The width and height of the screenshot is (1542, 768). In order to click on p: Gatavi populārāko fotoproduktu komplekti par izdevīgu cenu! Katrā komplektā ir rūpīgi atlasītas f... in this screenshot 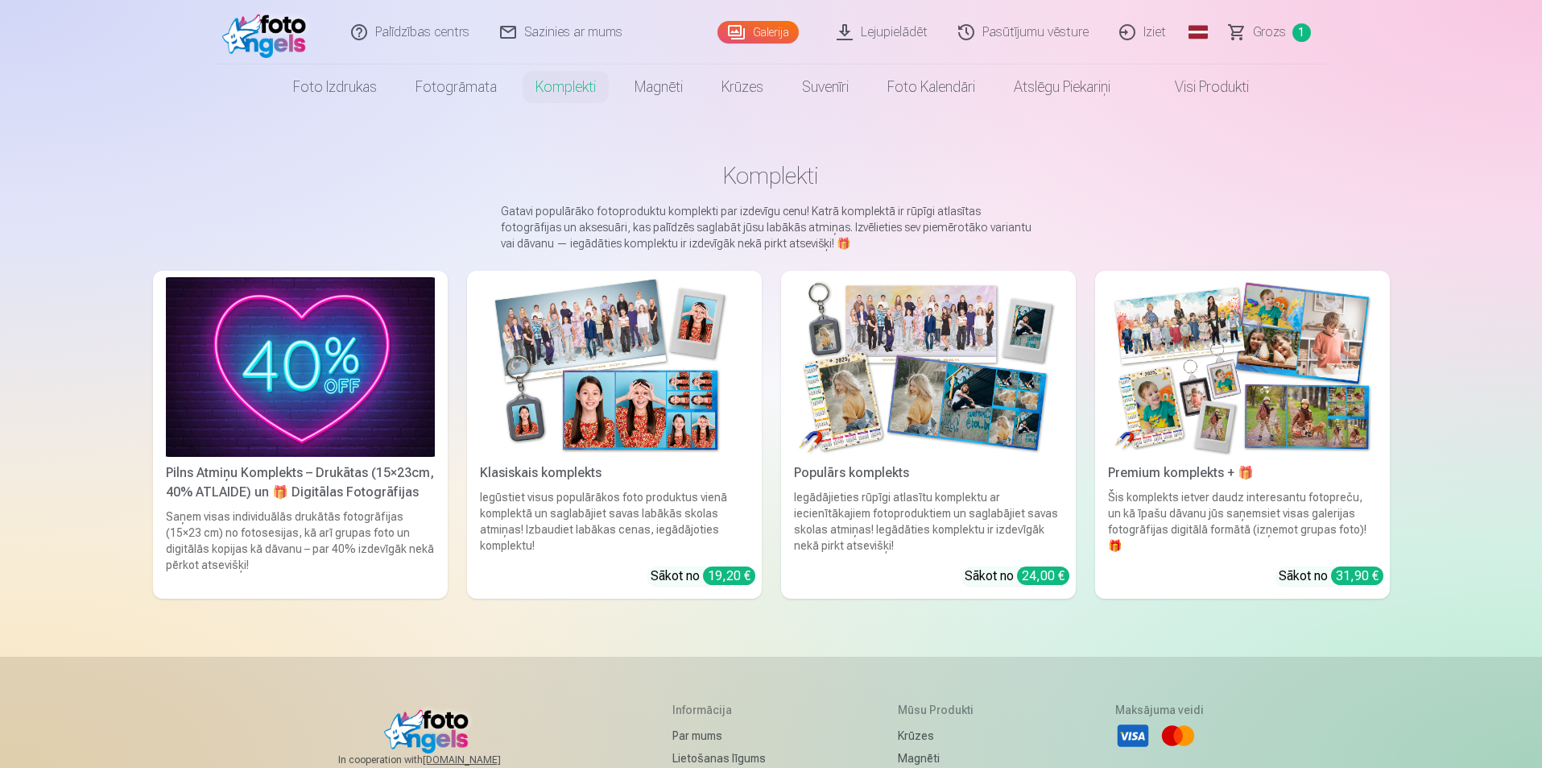, I will do `click(772, 227)`.